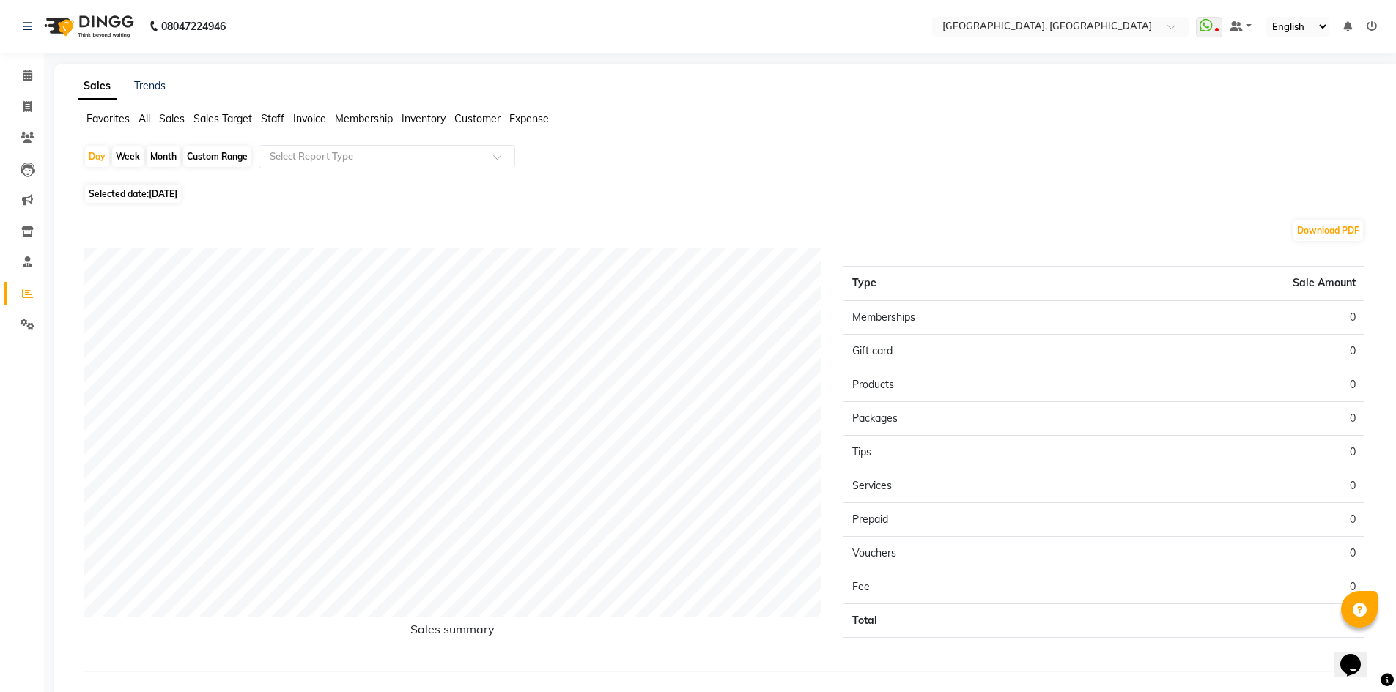  I want to click on th: Type, so click(973, 284).